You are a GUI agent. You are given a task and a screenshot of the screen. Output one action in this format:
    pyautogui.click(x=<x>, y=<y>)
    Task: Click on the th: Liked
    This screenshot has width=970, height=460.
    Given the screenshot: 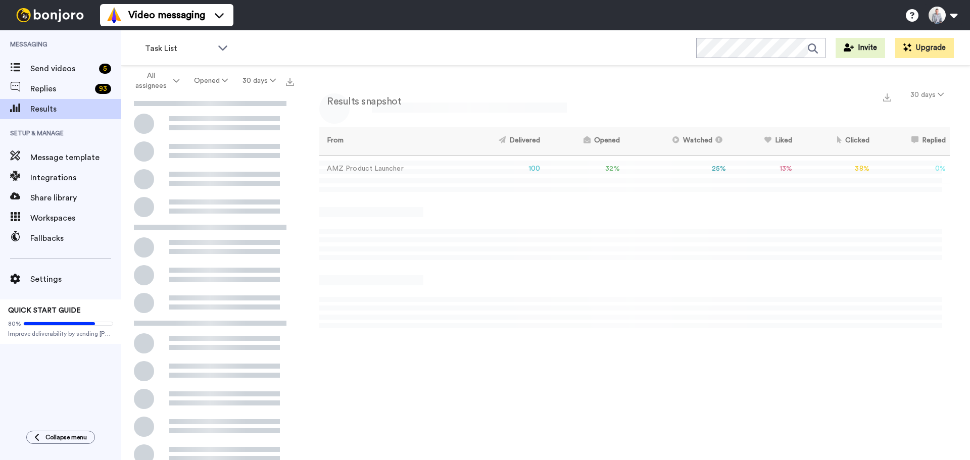 What is the action you would take?
    pyautogui.click(x=763, y=141)
    